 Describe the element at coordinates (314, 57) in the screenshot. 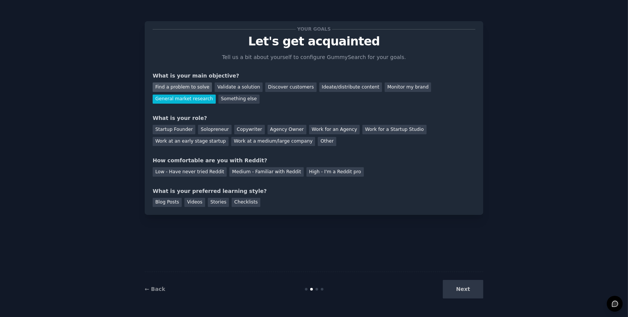

I see `p: Tell us a bit about yourself to configure GummySearch for your goals.` at that location.